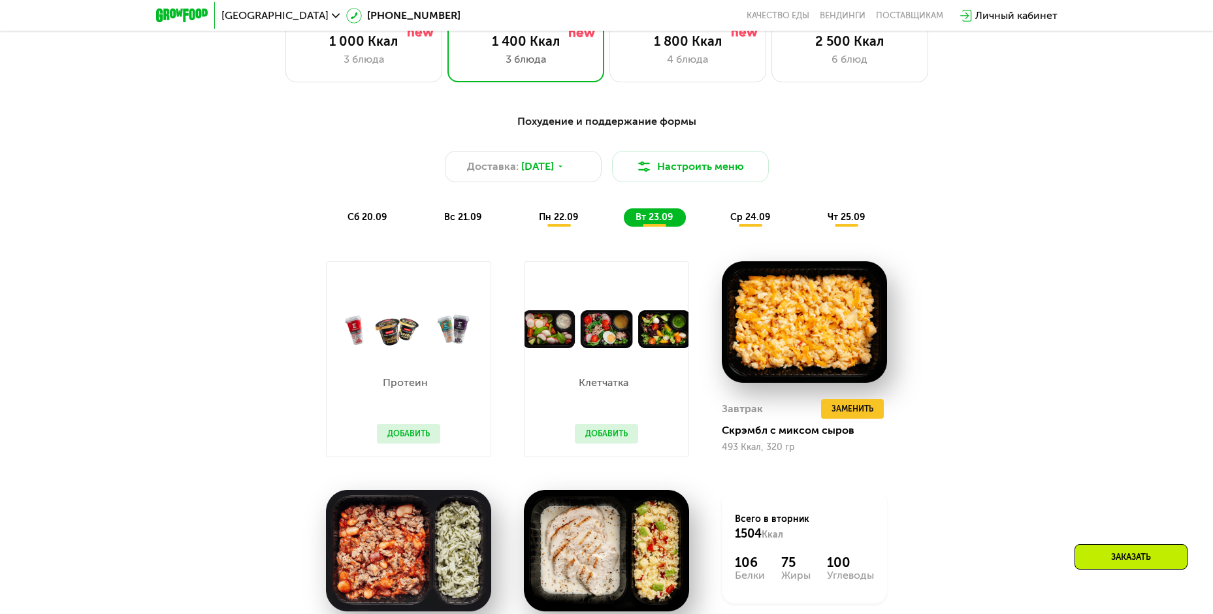 The height and width of the screenshot is (614, 1213). What do you see at coordinates (849, 59) in the screenshot?
I see `div: 6 блюд` at bounding box center [849, 59].